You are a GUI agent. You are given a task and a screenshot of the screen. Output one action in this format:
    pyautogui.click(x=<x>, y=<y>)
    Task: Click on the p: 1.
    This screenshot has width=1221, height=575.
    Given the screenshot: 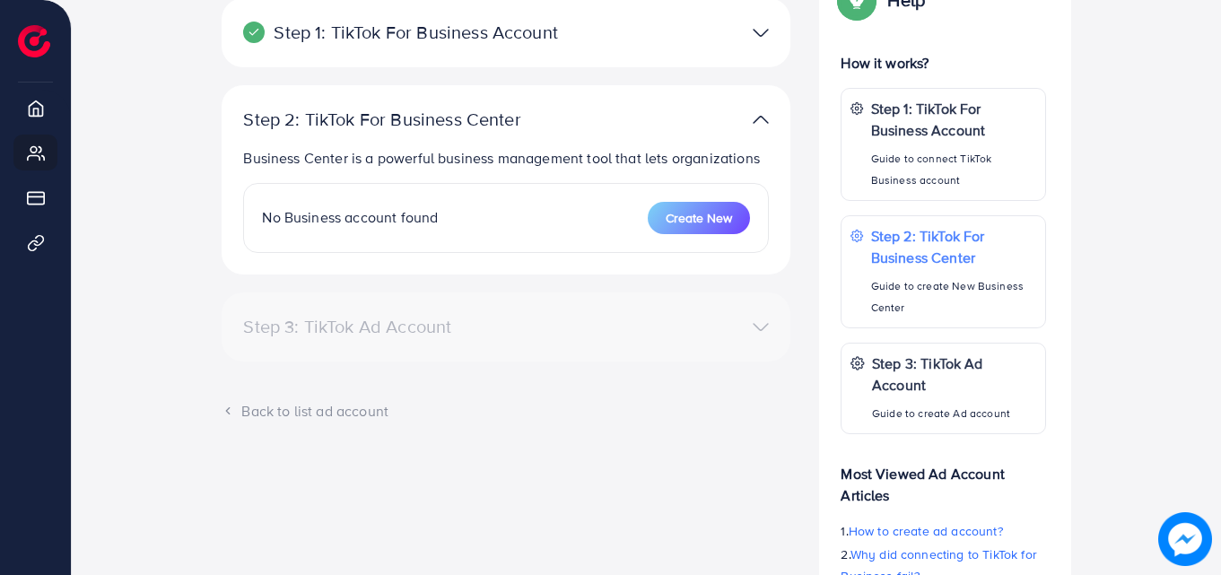 What is the action you would take?
    pyautogui.click(x=943, y=531)
    